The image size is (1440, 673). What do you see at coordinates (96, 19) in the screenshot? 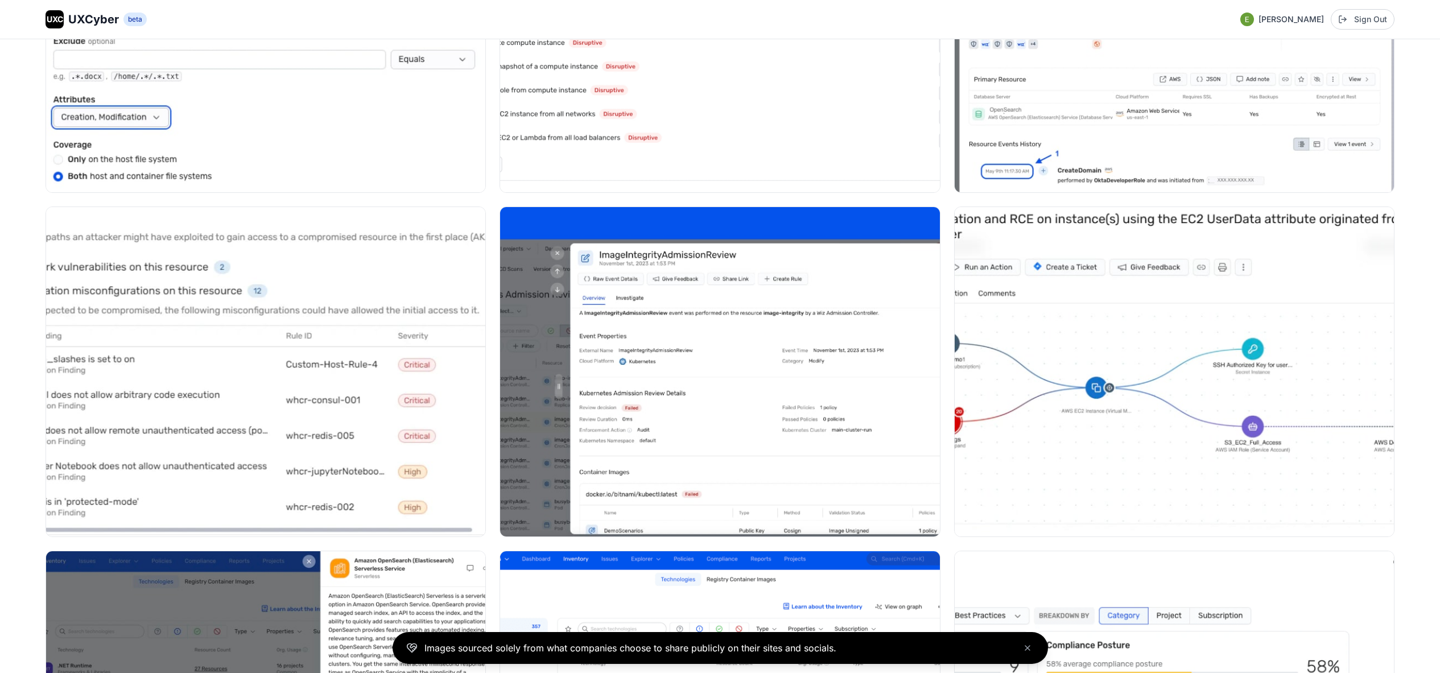
I see `a: UXCUXCyberbeta` at bounding box center [96, 19].